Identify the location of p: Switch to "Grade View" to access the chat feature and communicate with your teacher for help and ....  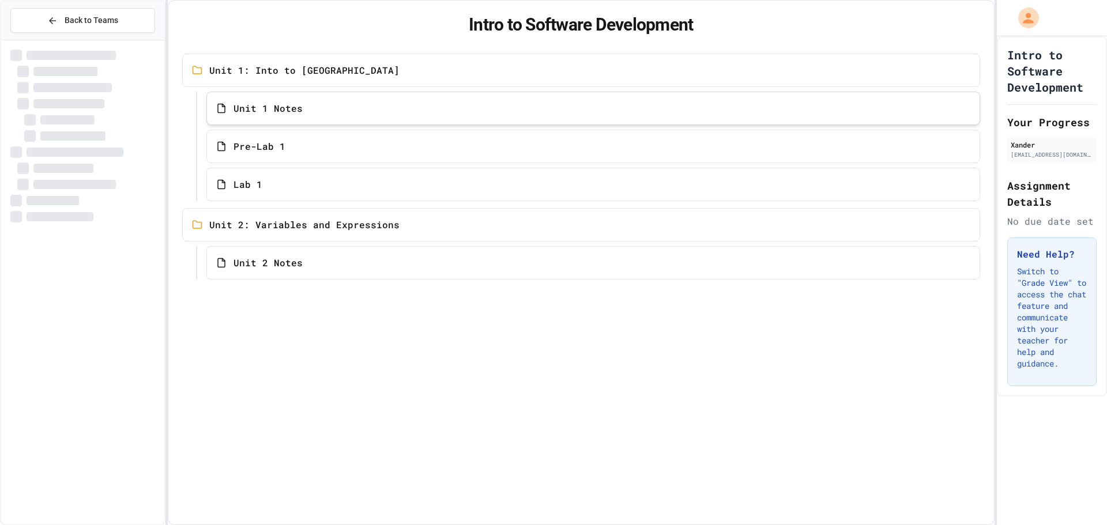
(1052, 318).